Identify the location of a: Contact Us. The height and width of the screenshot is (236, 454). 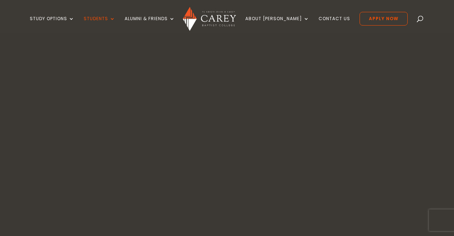
(335, 24).